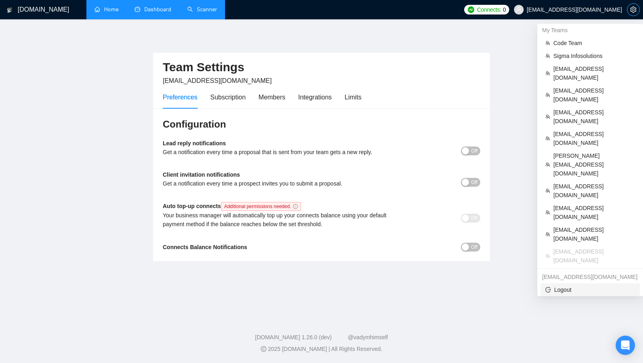 The image size is (643, 363). I want to click on div: Limits, so click(353, 97).